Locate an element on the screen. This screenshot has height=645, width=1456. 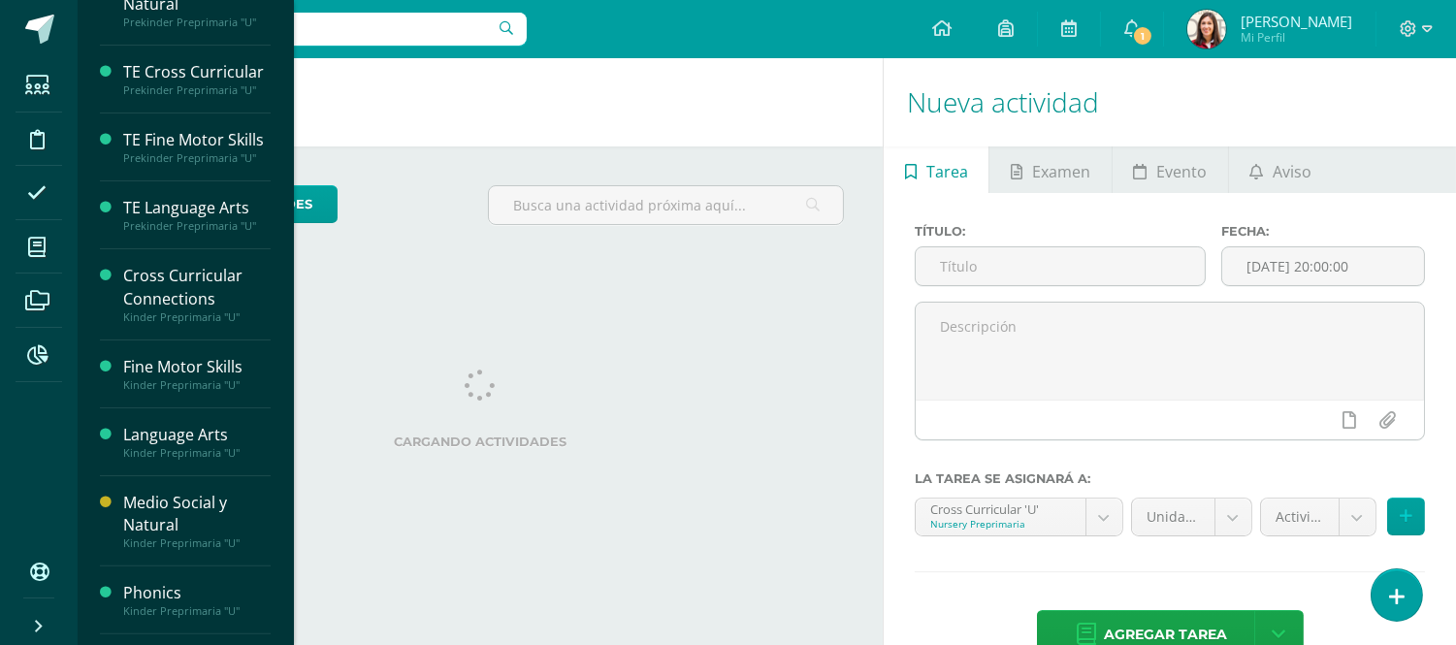
div: Medio Social y Natural is located at coordinates (197, 514).